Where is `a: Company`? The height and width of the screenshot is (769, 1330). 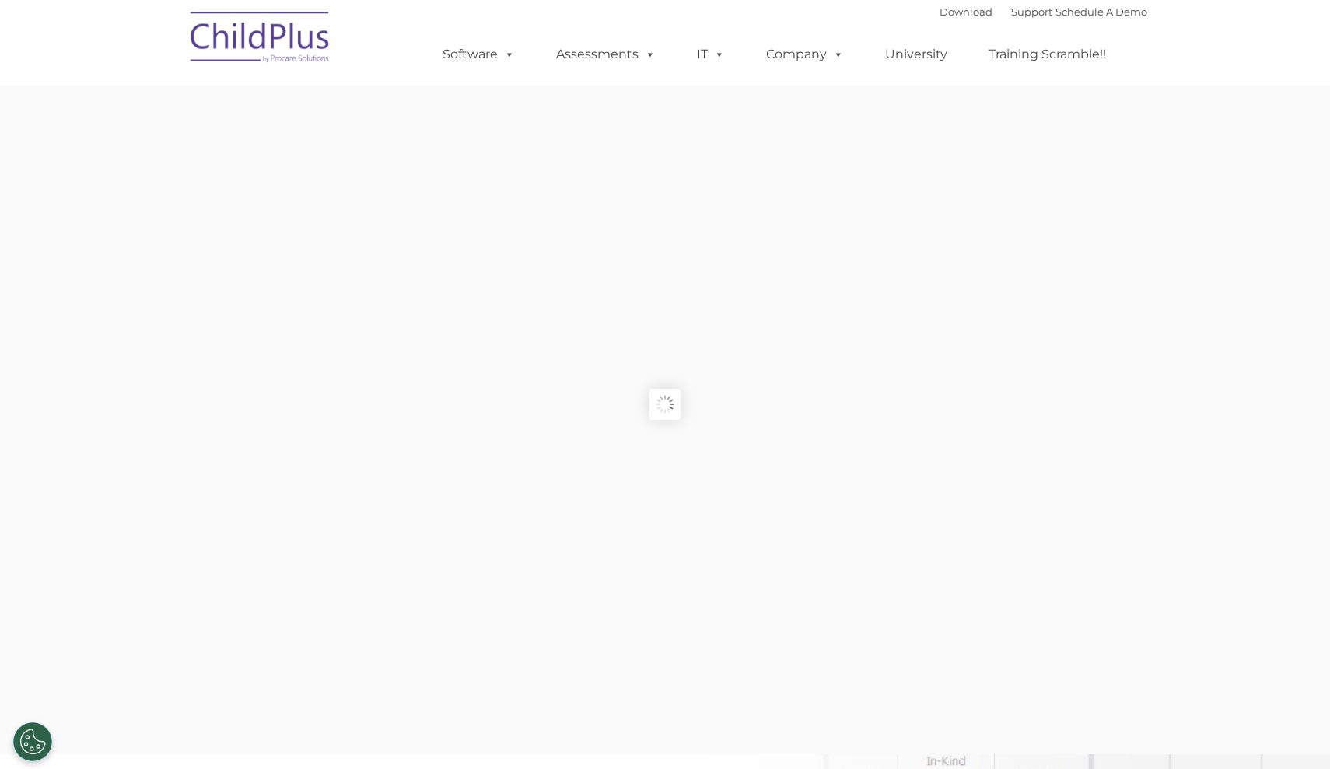
a: Company is located at coordinates (805, 54).